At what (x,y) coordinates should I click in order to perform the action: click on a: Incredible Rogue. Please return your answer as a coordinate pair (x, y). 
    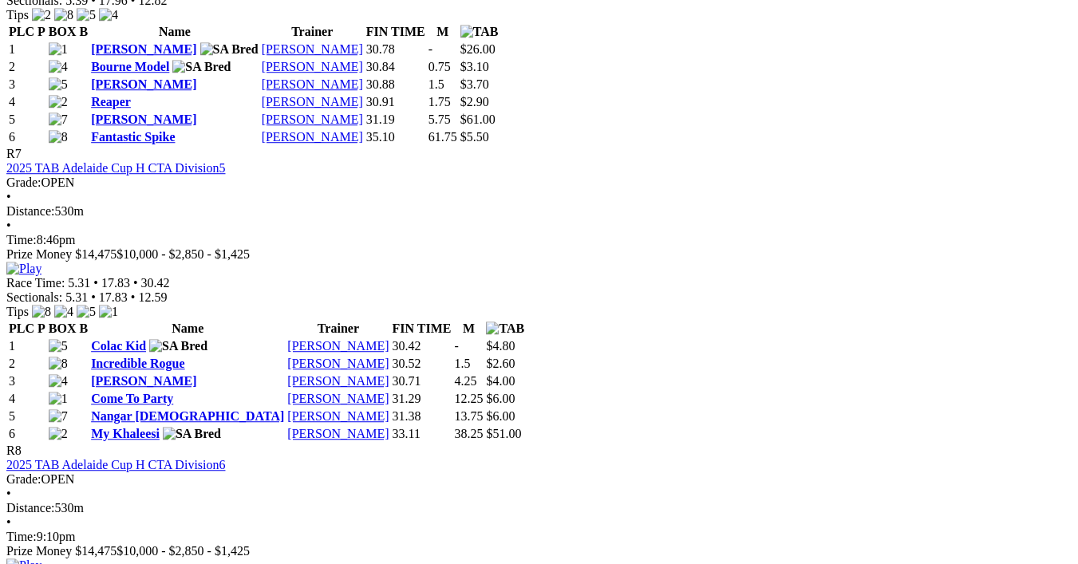
    Looking at the image, I should click on (137, 363).